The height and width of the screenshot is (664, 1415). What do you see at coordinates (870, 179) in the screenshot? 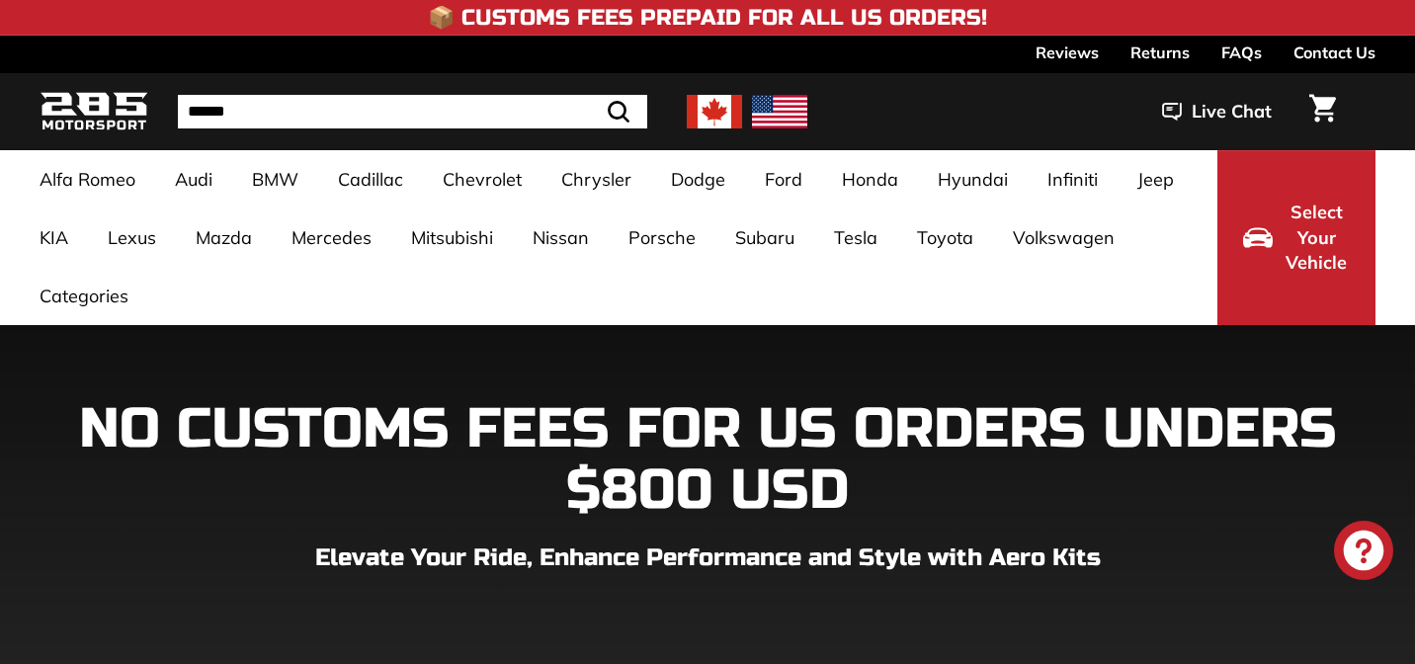
I see `a: Honda` at bounding box center [870, 179].